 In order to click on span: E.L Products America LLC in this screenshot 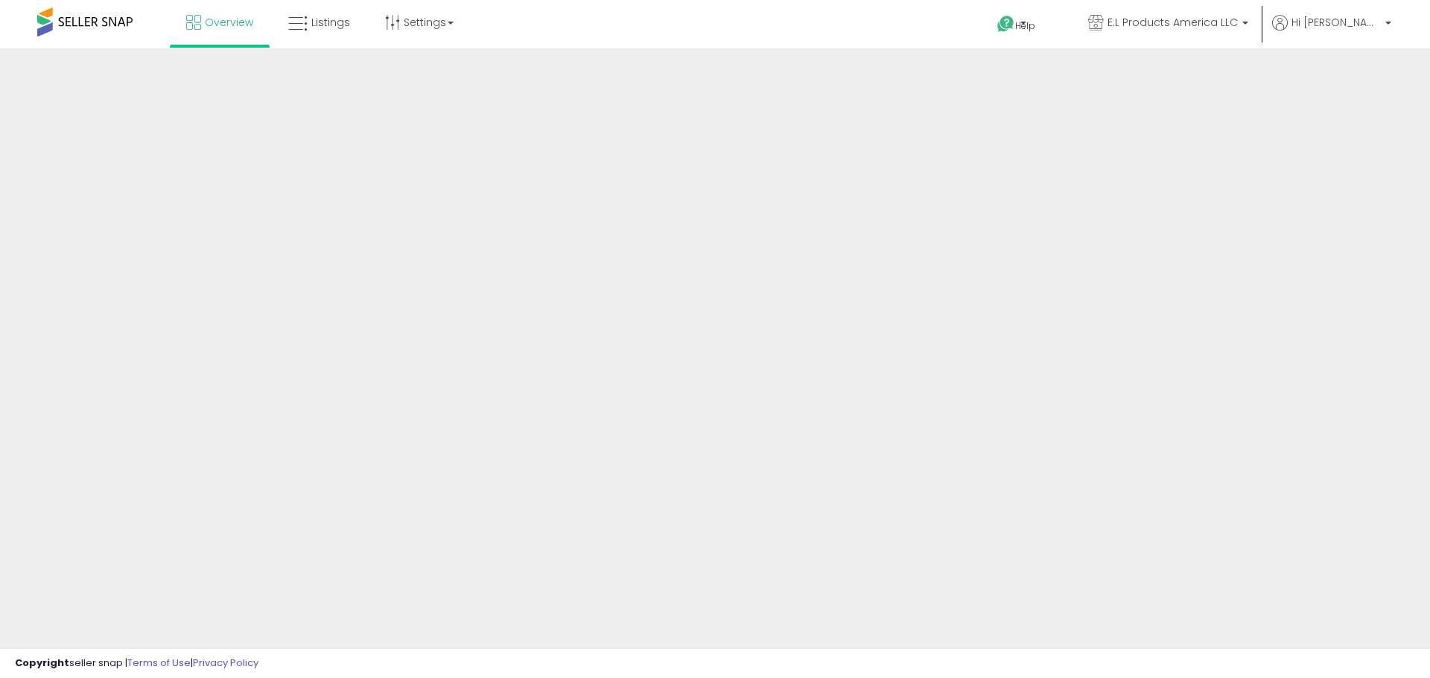, I will do `click(1172, 22)`.